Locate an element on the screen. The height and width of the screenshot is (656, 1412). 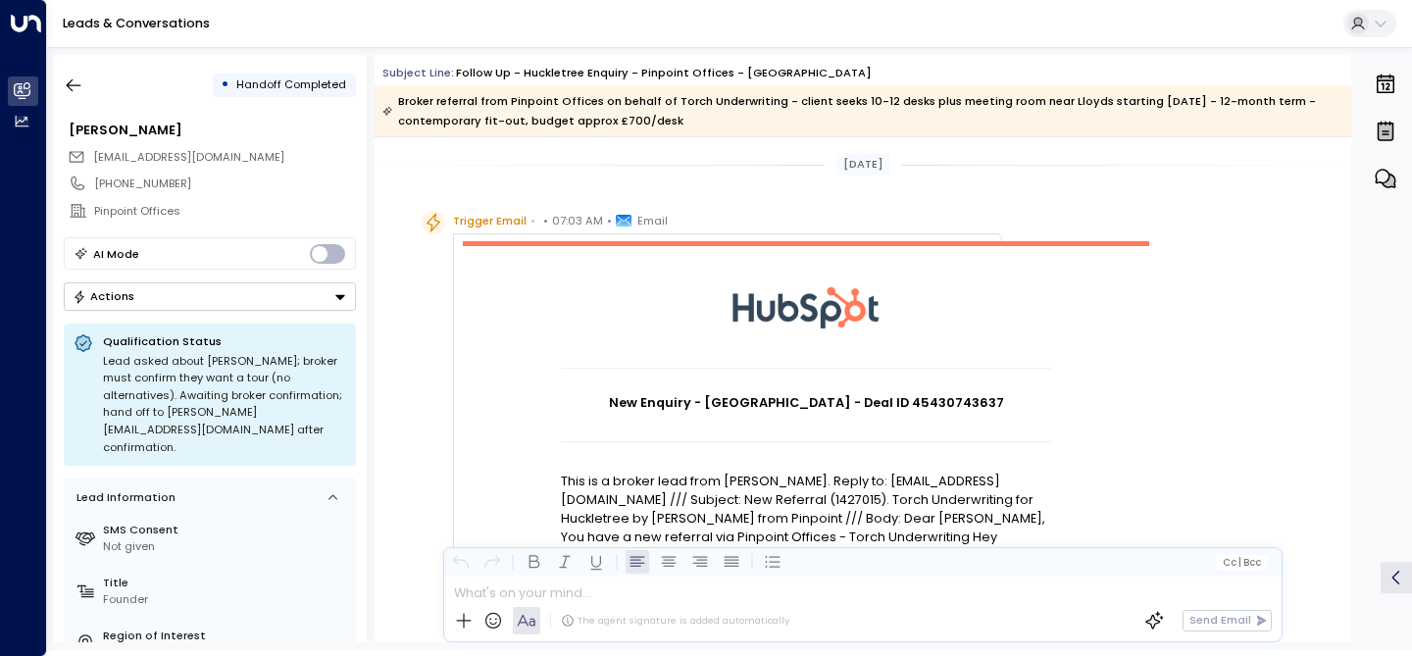
span: 07:03 AM is located at coordinates (578, 221).